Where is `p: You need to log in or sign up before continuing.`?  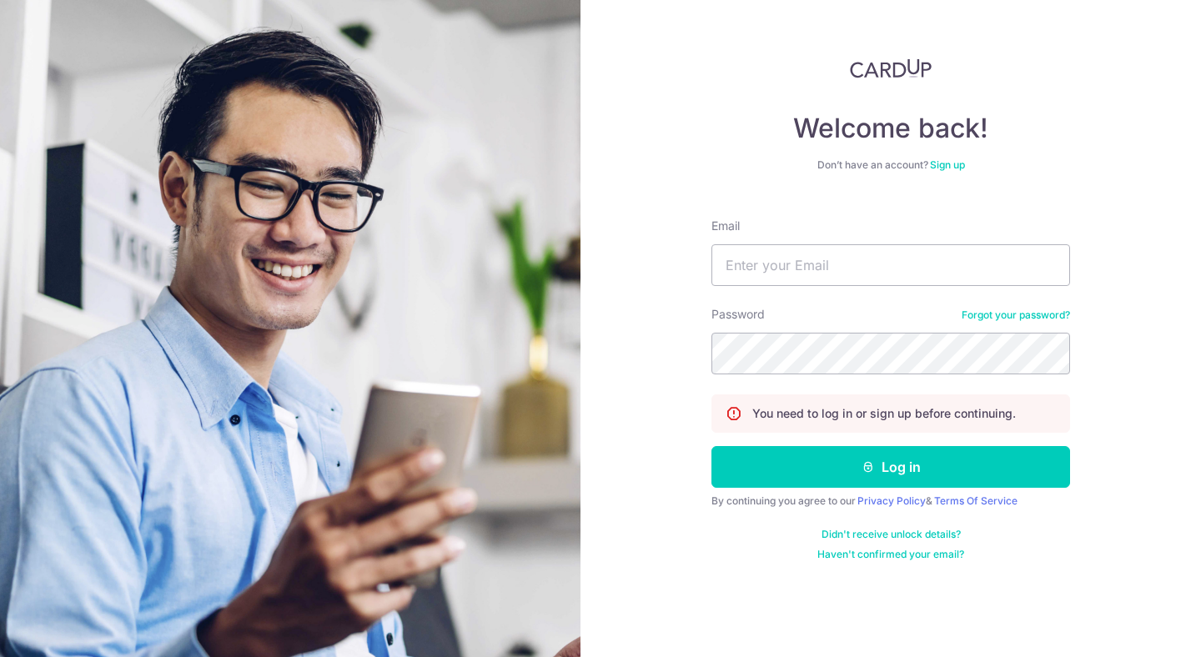
p: You need to log in or sign up before continuing. is located at coordinates (884, 414).